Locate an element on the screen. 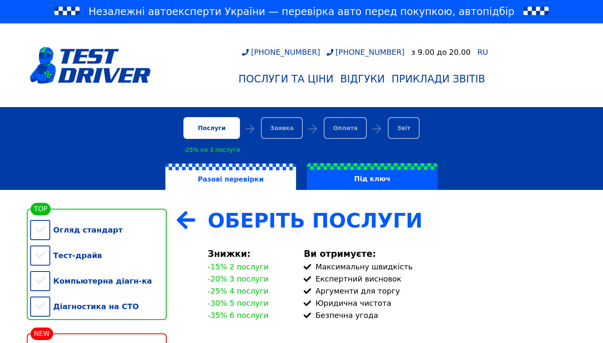 Image resolution: width=603 pixels, height=343 pixels. div: Приклади звітів is located at coordinates (438, 79).